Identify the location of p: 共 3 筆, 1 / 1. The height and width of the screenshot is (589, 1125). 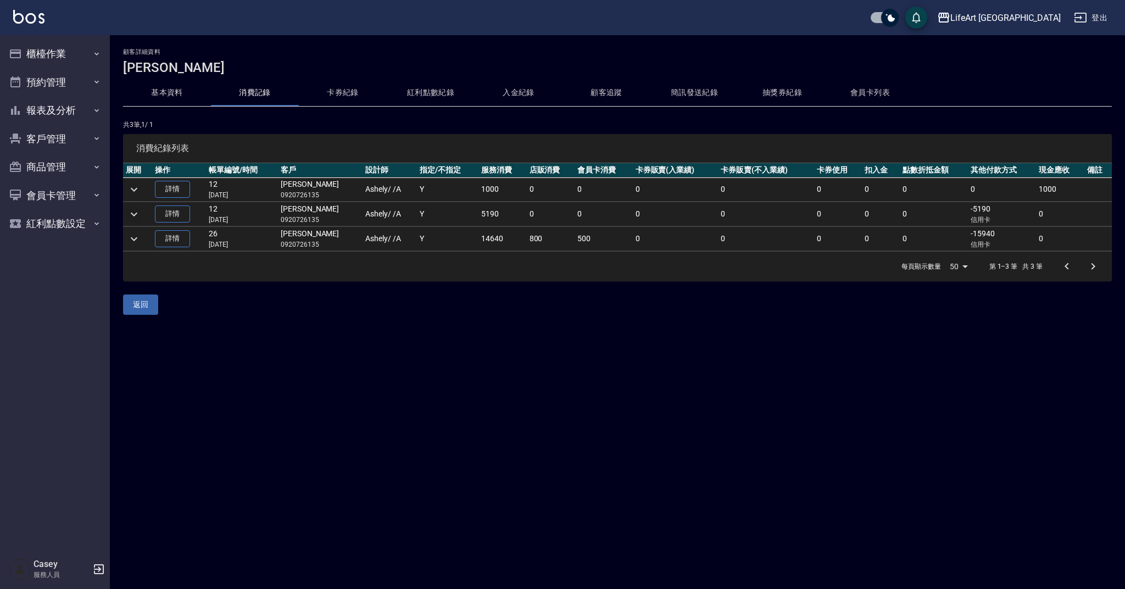
(617, 125).